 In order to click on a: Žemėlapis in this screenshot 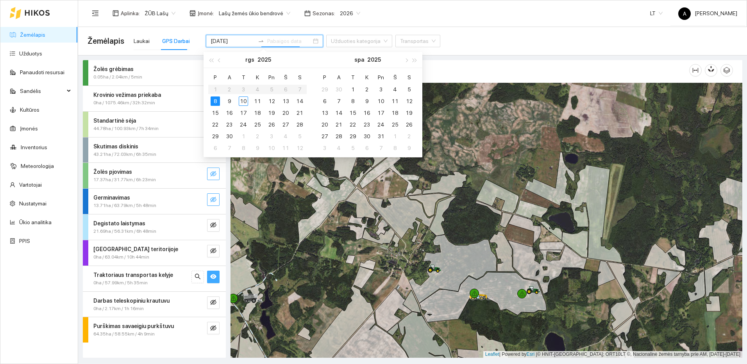, I will do `click(32, 35)`.